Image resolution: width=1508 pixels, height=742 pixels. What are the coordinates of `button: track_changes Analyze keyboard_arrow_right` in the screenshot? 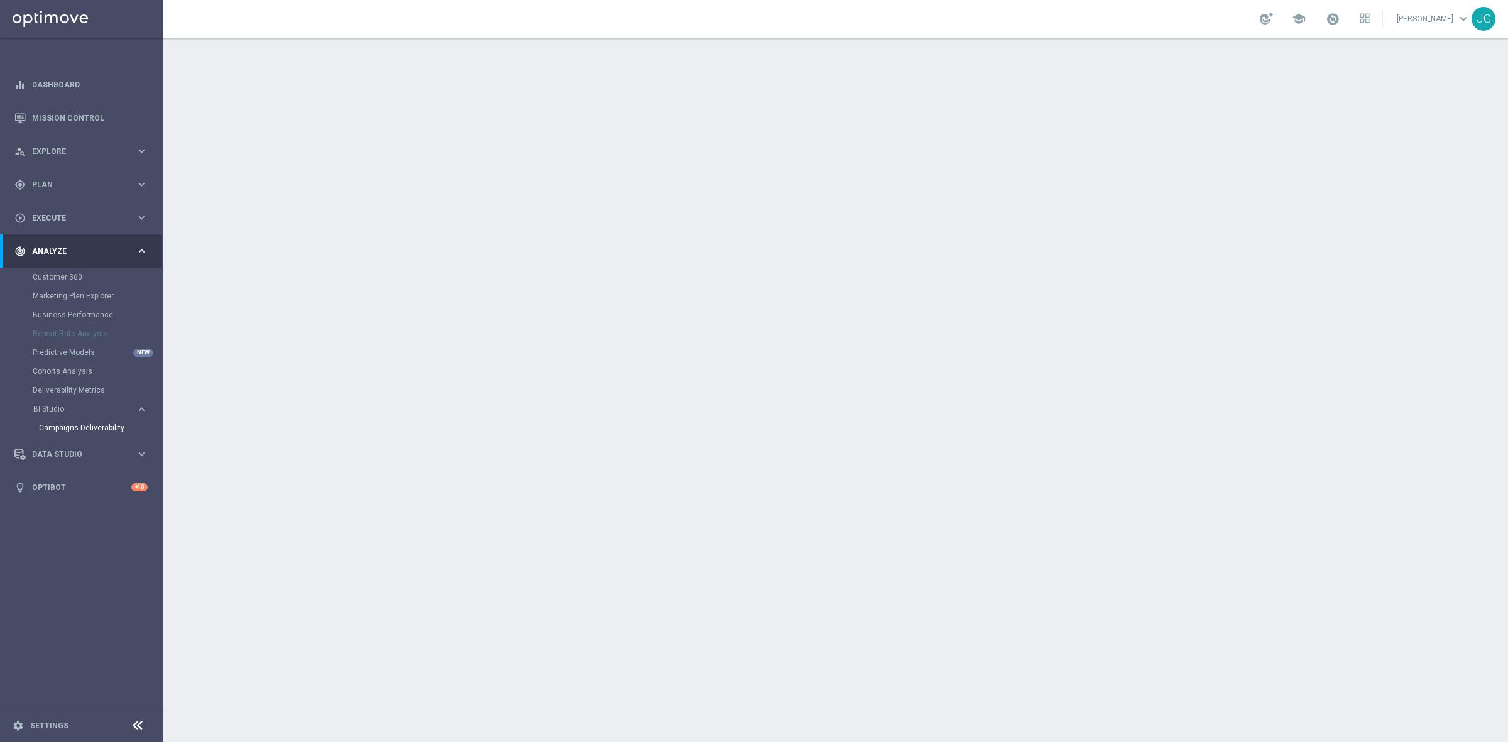 It's located at (81, 251).